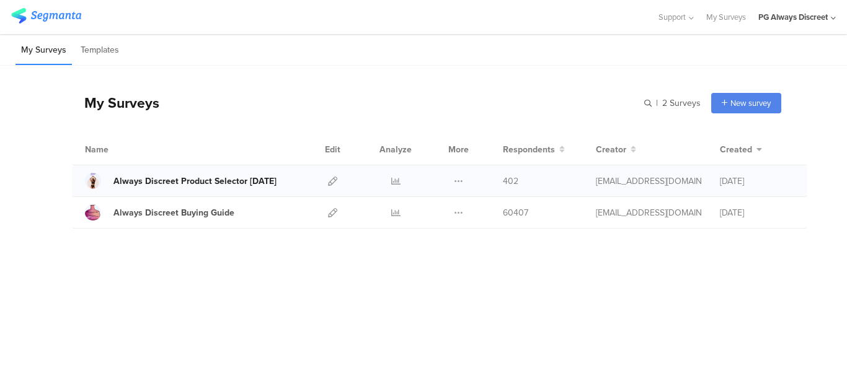 This screenshot has height=371, width=847. I want to click on span: Support, so click(672, 17).